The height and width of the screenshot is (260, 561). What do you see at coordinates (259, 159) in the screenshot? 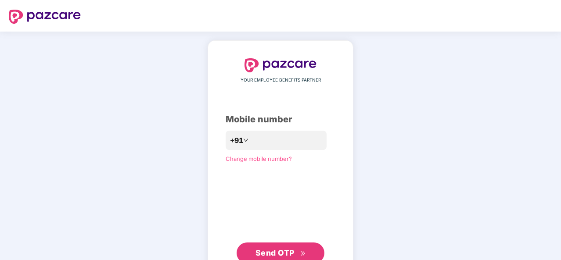
I see `span: Change mobile number?` at bounding box center [259, 159].